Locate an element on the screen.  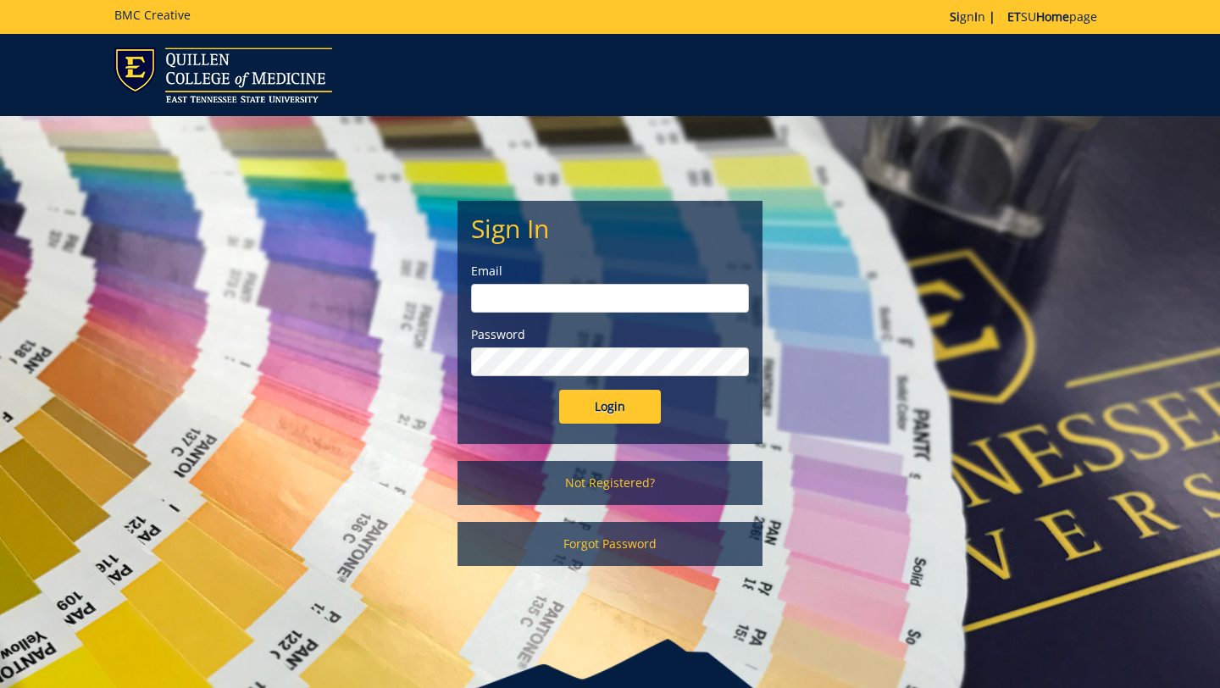
null: SU page is located at coordinates (1053, 16).